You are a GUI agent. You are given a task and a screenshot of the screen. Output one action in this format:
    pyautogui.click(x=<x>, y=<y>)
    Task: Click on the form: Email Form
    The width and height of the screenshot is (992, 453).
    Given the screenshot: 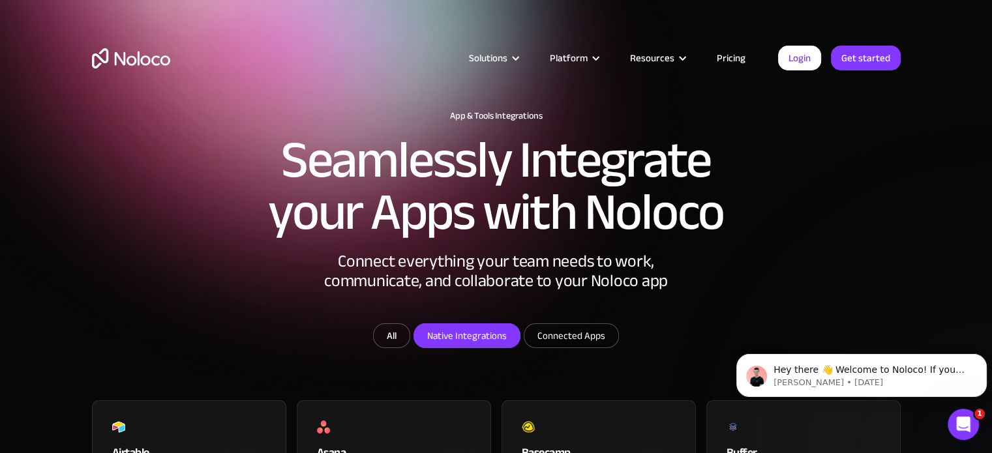 What is the action you would take?
    pyautogui.click(x=496, y=337)
    